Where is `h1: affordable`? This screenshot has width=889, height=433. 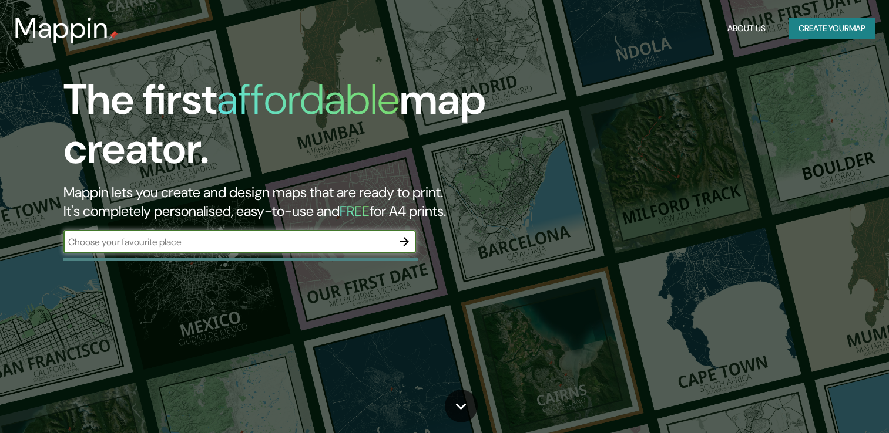
h1: affordable is located at coordinates (308, 99).